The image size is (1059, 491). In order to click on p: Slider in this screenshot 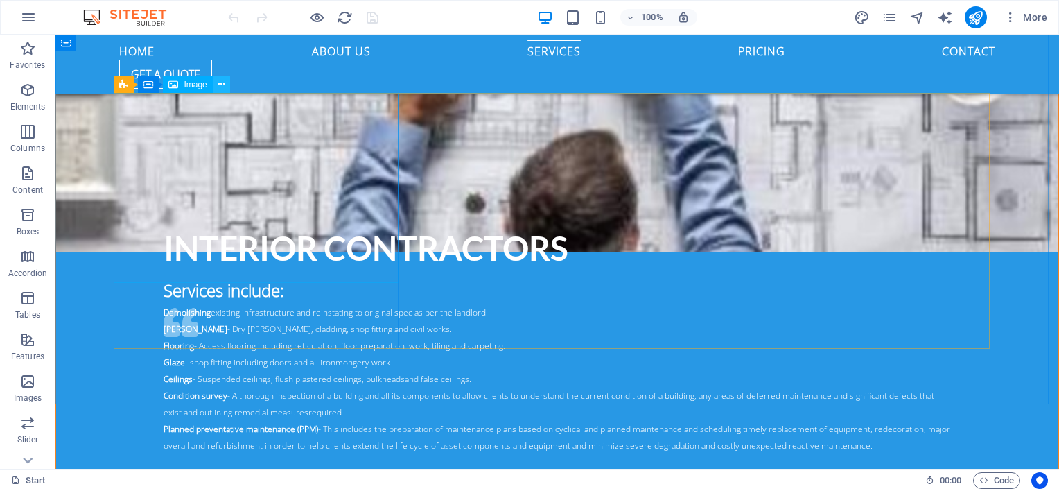, I will do `click(28, 440)`.